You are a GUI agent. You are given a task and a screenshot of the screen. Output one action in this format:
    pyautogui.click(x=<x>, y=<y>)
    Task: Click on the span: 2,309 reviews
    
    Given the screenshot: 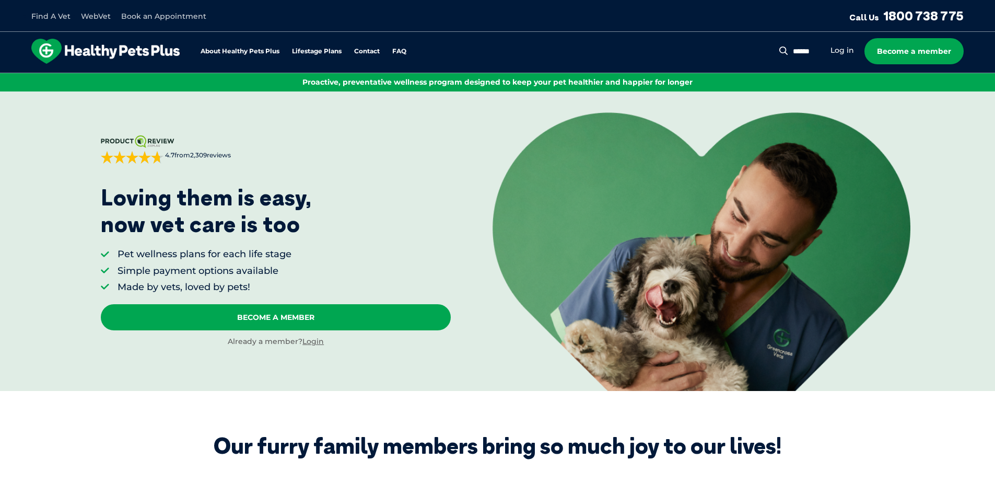 What is the action you would take?
    pyautogui.click(x=211, y=155)
    